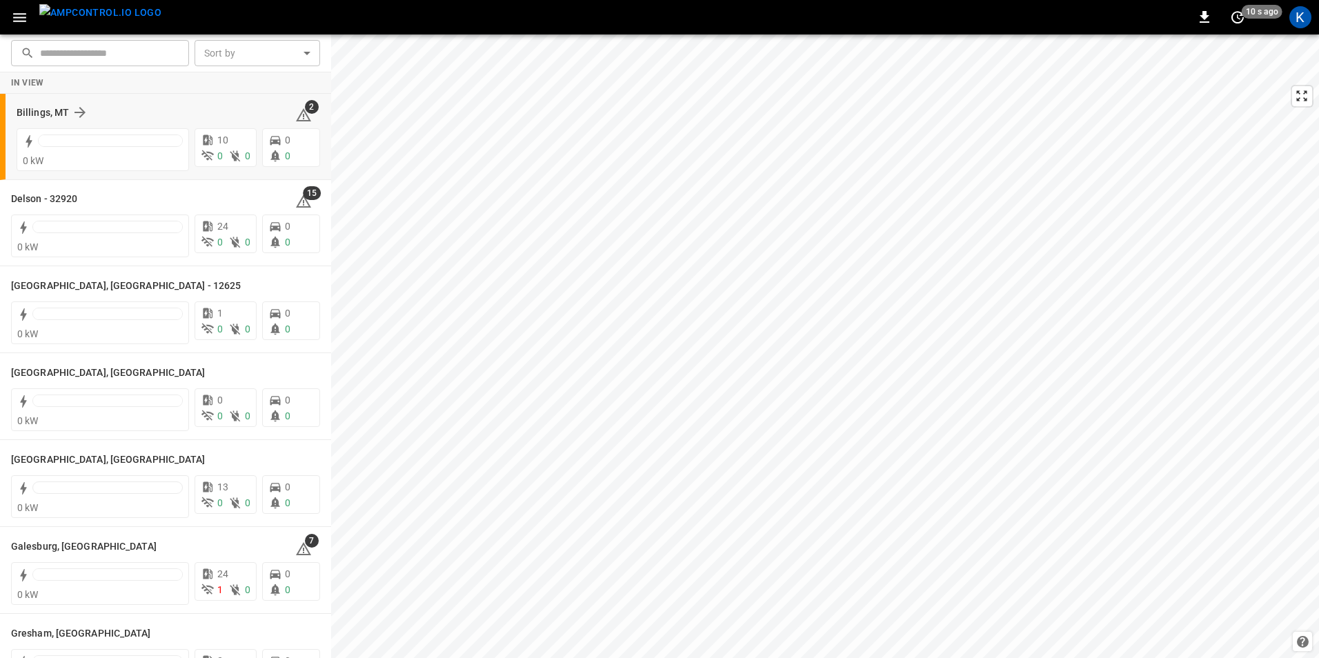 This screenshot has height=658, width=1319. Describe the element at coordinates (81, 634) in the screenshot. I see `h6: Gresham, OR` at that location.